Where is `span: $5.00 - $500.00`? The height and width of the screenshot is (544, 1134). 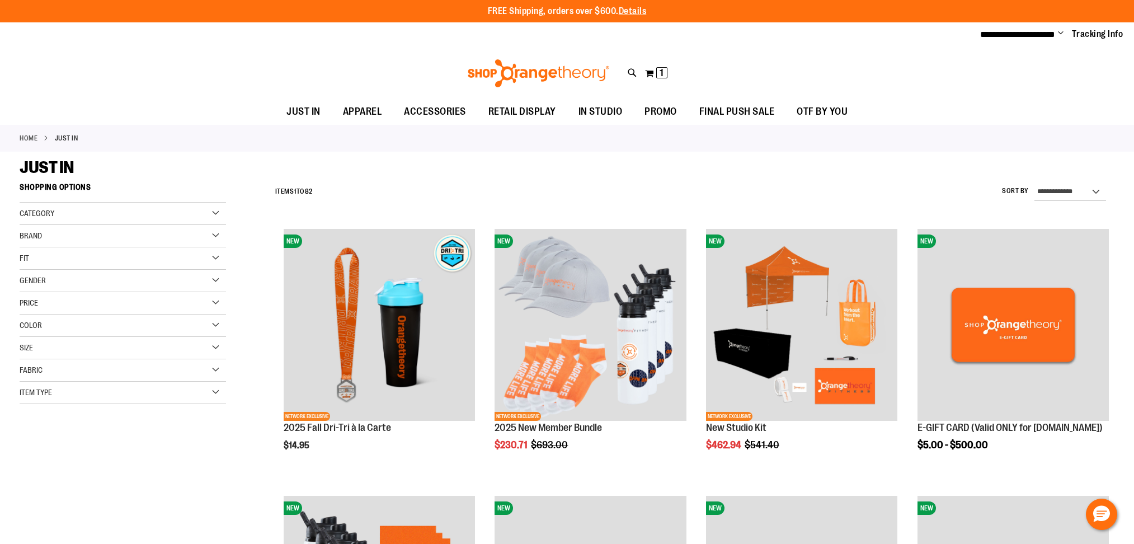 span: $5.00 - $500.00 is located at coordinates (953, 445).